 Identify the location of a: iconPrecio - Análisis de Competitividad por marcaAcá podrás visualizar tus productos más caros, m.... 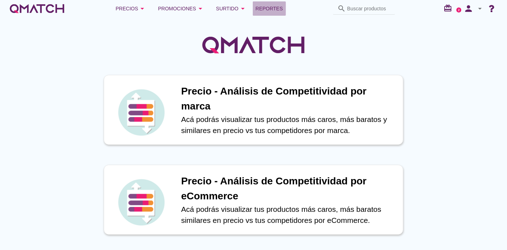
(254, 110).